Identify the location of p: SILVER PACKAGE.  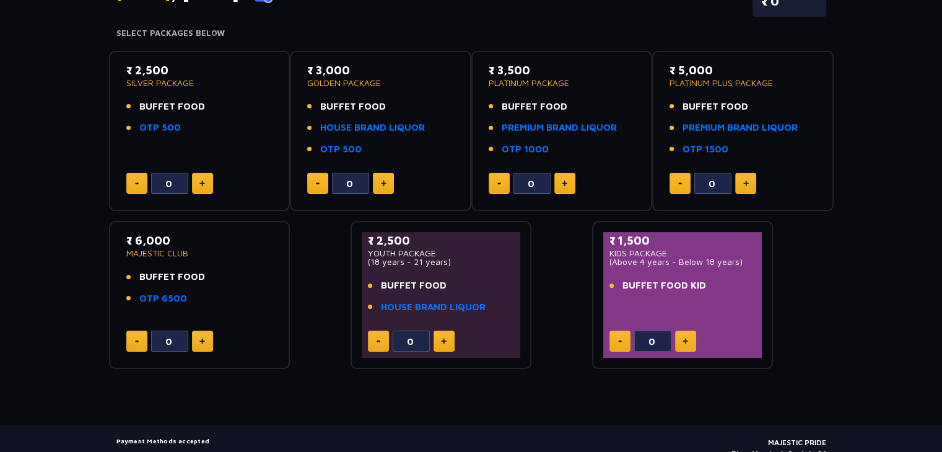
(199, 83).